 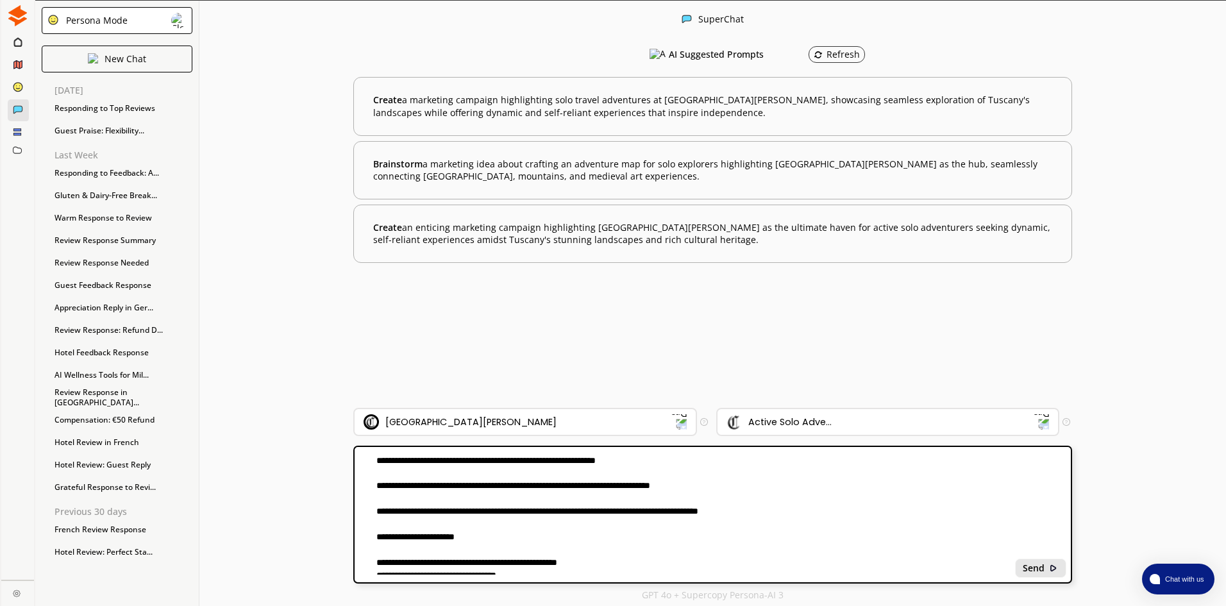 I want to click on div: Hotel Review: Perfect Sta..., so click(x=123, y=552).